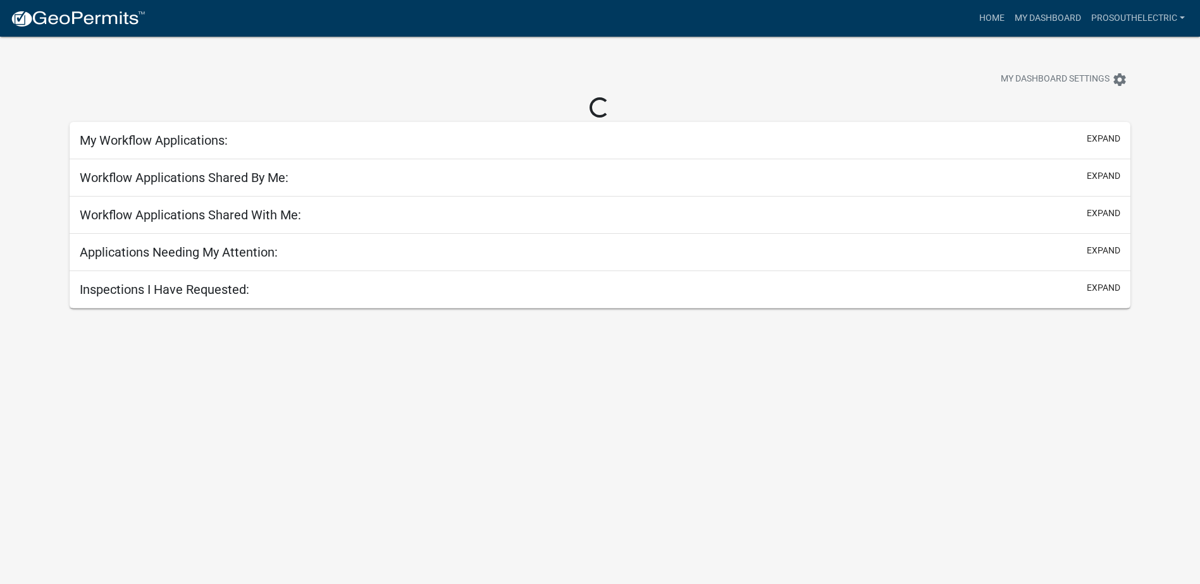 Image resolution: width=1200 pixels, height=584 pixels. I want to click on h5: Applications Needing My Attention:, so click(178, 252).